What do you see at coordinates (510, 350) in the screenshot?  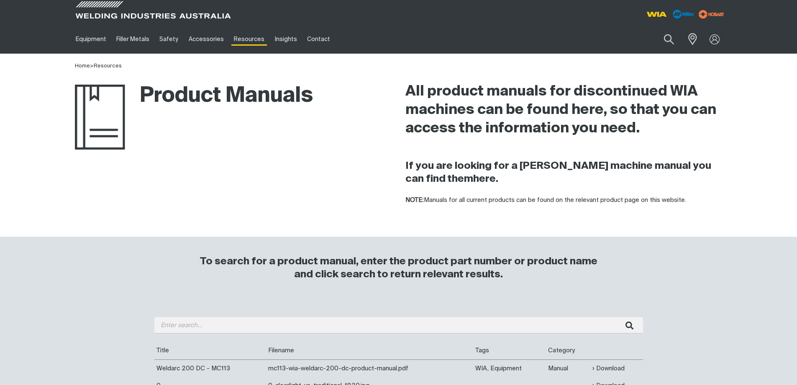 I see `th: Tags` at bounding box center [510, 350].